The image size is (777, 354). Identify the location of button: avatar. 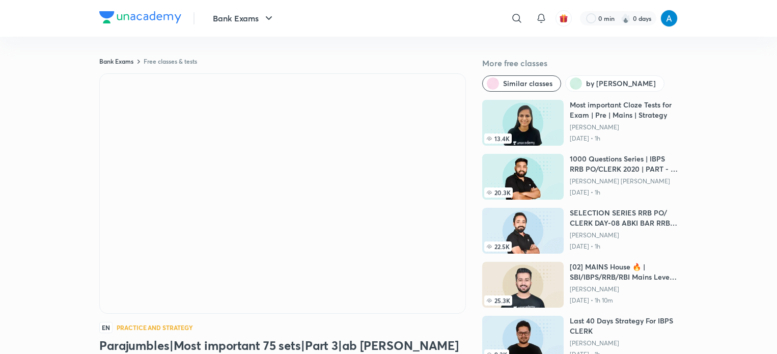
(564, 18).